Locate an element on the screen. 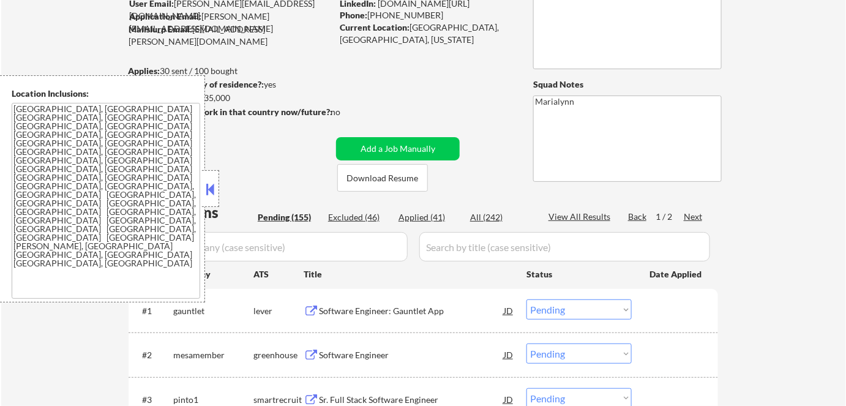  div: Applied (41) is located at coordinates (429, 217).